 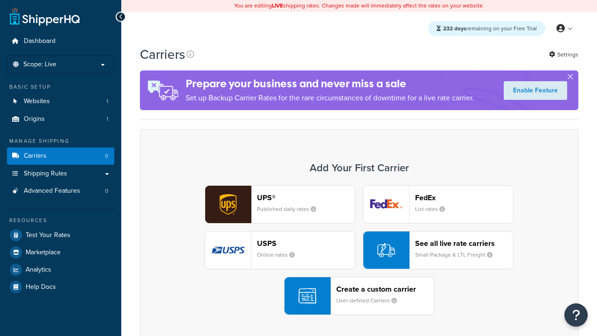 I want to click on div: Manage Shipping, so click(x=61, y=141).